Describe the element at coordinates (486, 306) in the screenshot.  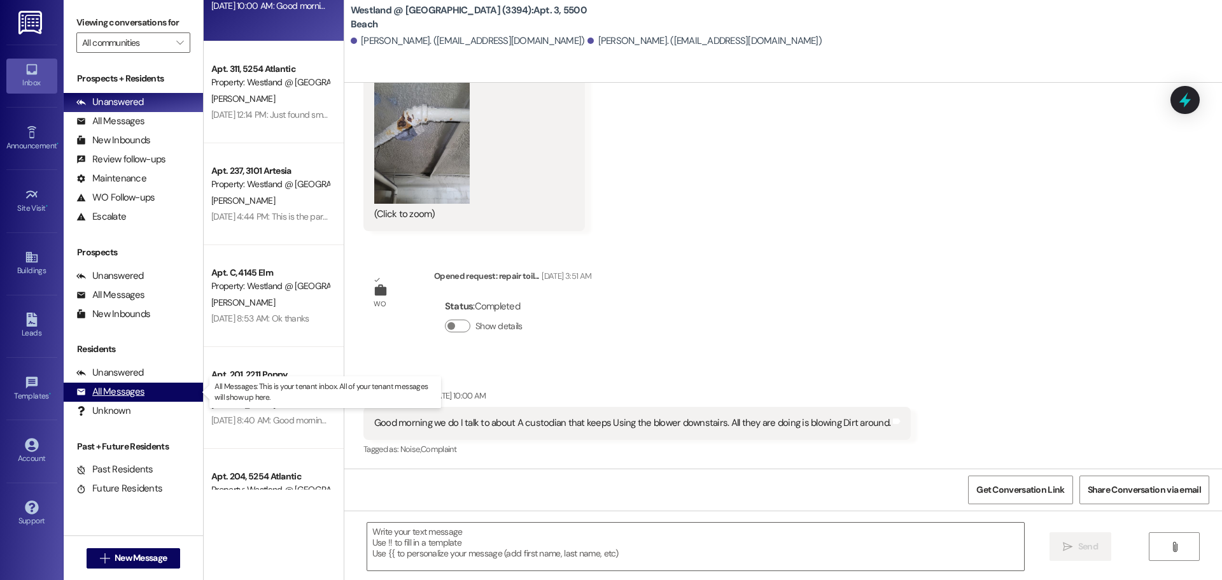
I see `div: : Completed` at that location.